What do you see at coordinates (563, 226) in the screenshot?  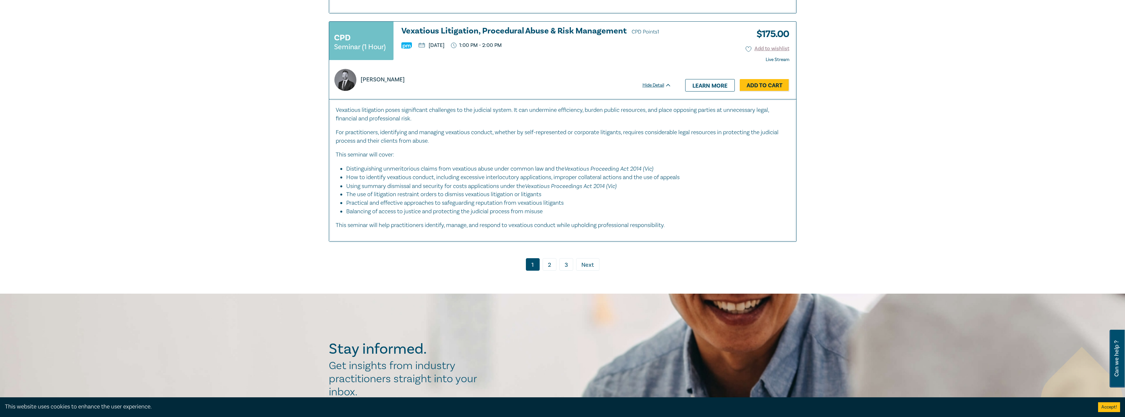 I see `p: This seminar will help practitioners identify, manage, and respond to vexatious conduct while uph...` at bounding box center [563, 226].